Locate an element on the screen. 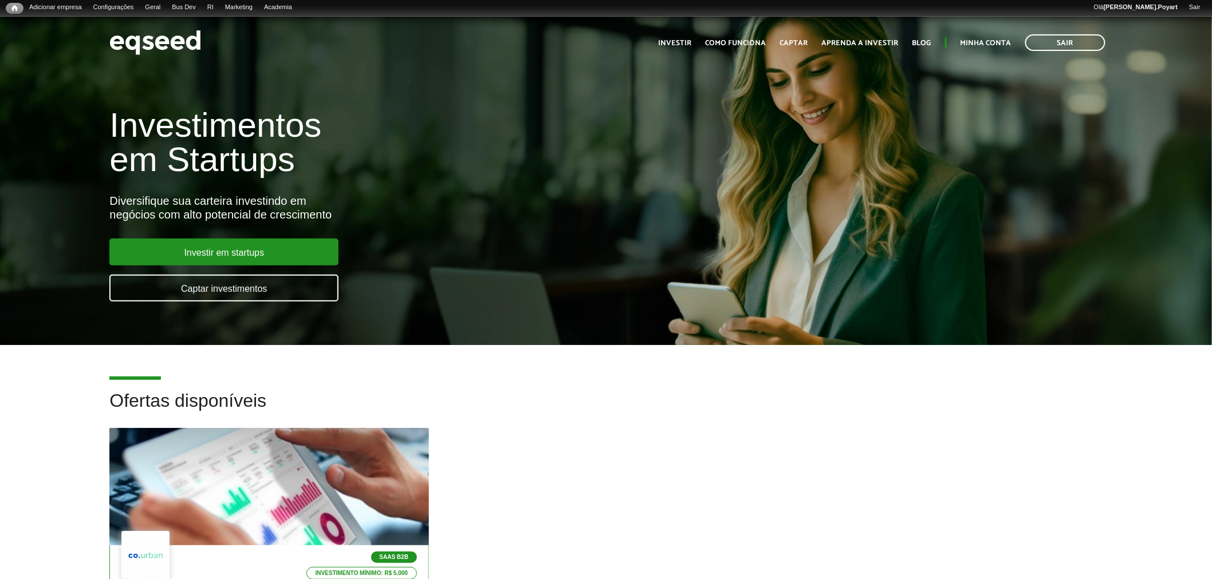 The width and height of the screenshot is (1212, 579). img: EqSeed is located at coordinates (155, 42).